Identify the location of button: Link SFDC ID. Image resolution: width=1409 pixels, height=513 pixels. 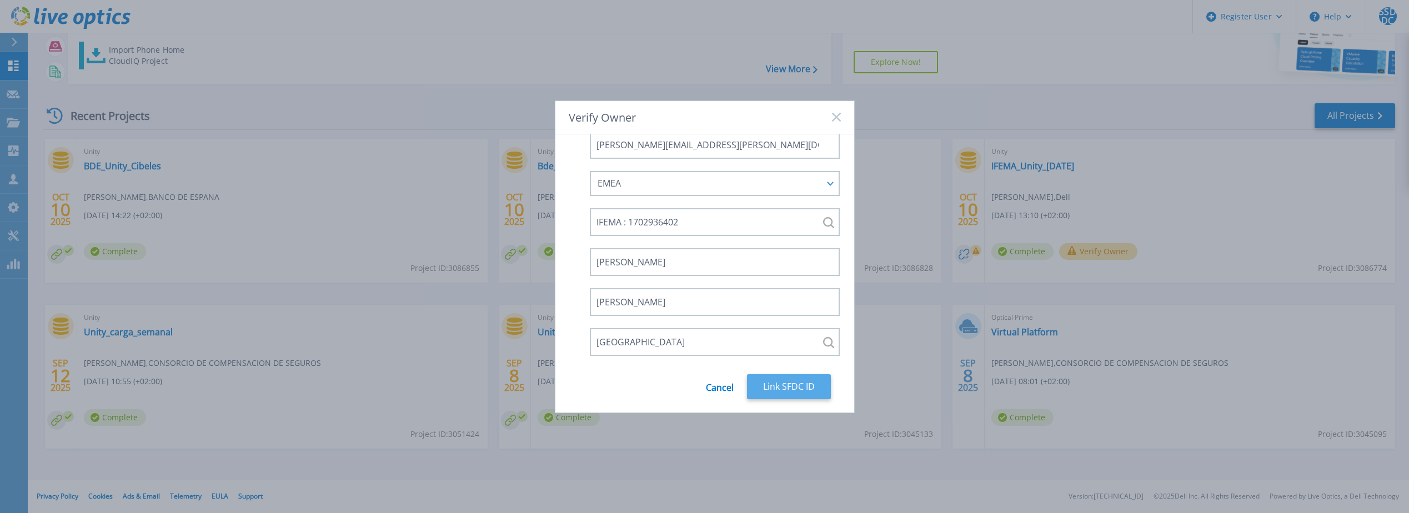
(788, 386).